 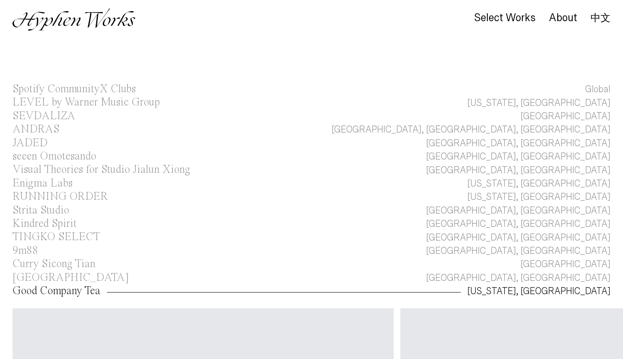 What do you see at coordinates (505, 18) in the screenshot?
I see `a: Select Works` at bounding box center [505, 18].